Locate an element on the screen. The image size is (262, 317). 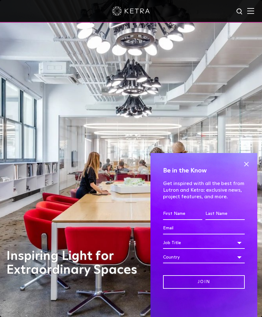
input: Email is located at coordinates (204, 229).